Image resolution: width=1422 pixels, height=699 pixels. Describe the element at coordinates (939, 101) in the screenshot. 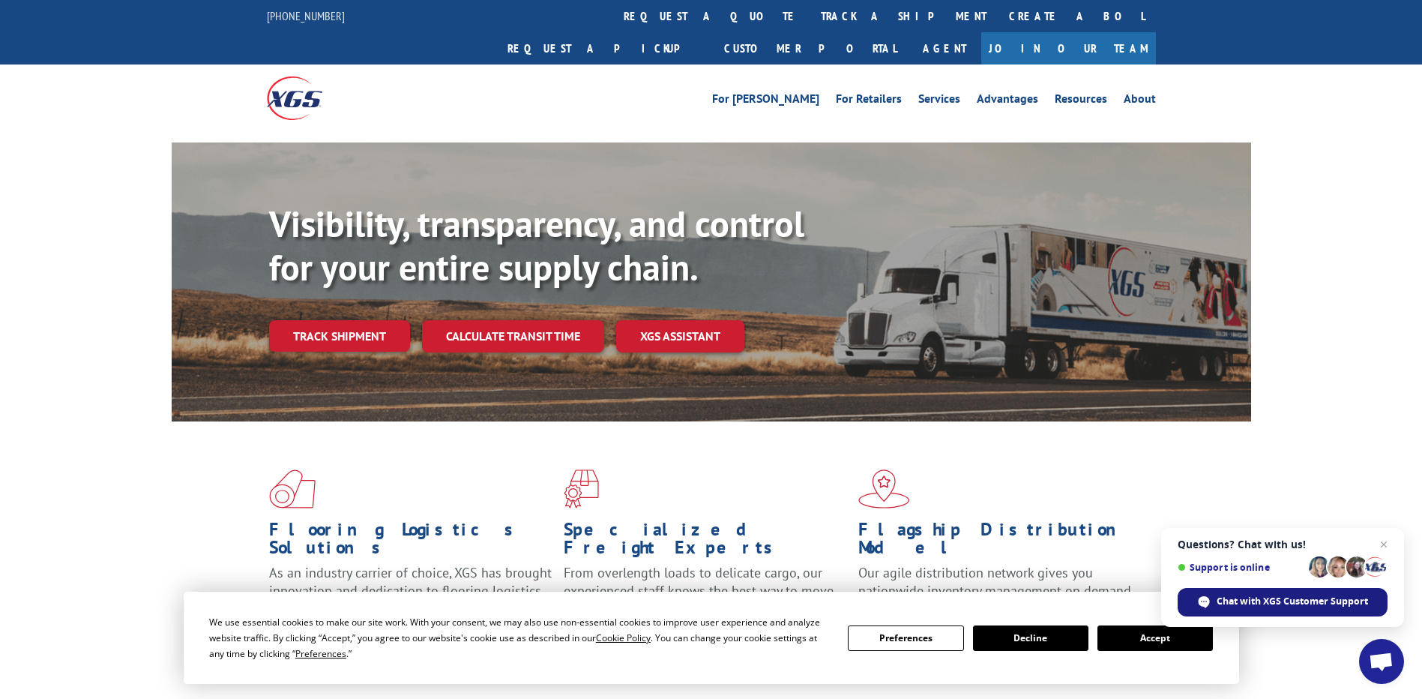

I see `a: Services` at that location.